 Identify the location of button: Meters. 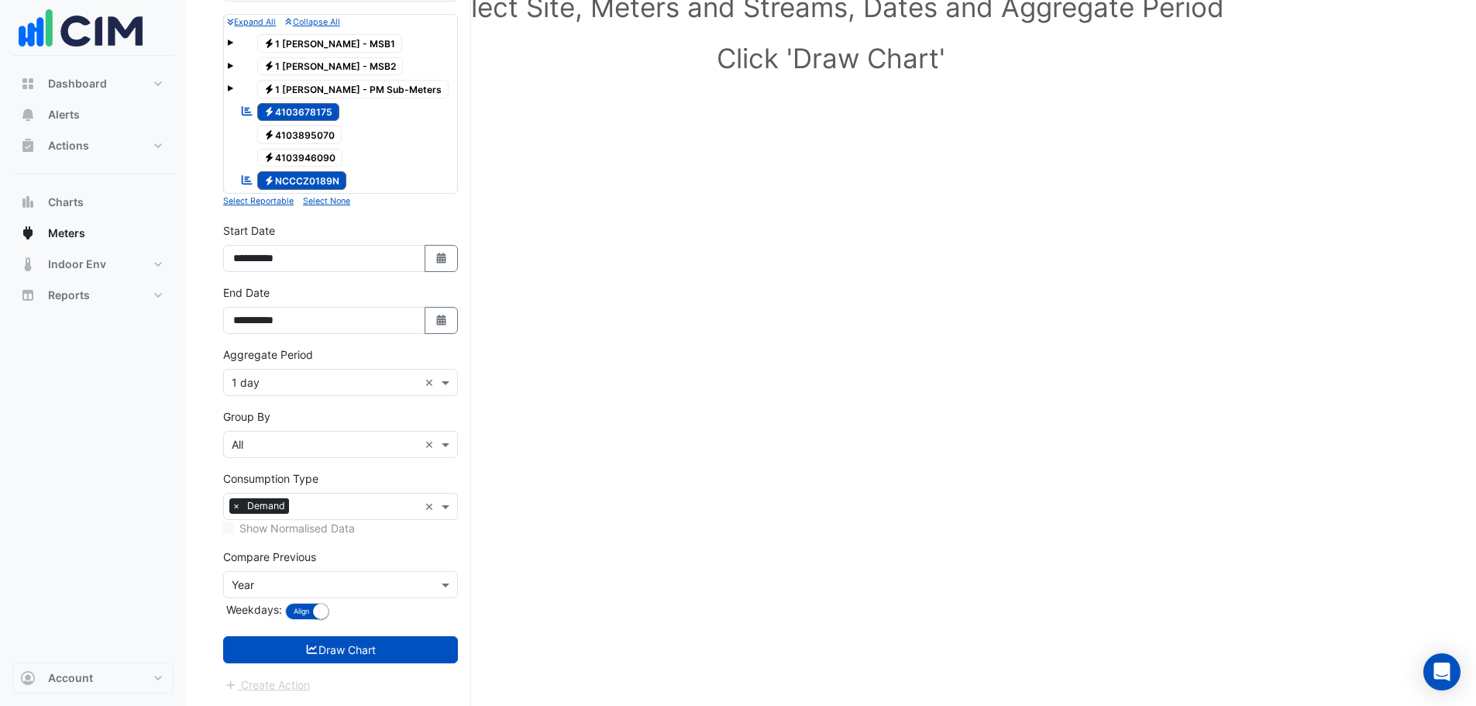
(93, 233).